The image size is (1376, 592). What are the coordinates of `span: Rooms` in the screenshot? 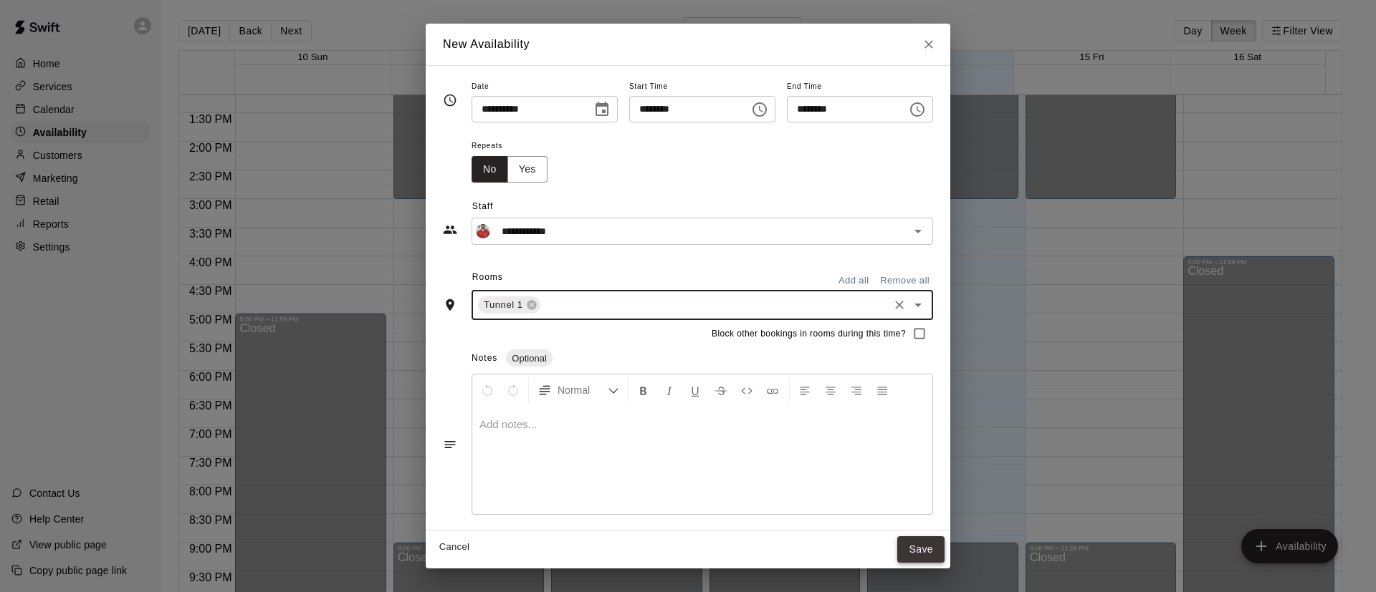 It's located at (487, 277).